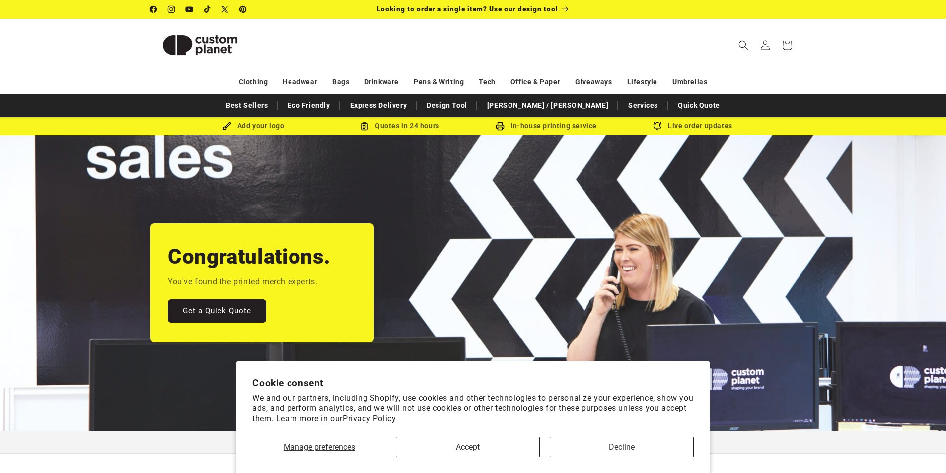 Image resolution: width=946 pixels, height=473 pixels. I want to click on a: Express Delivery, so click(378, 105).